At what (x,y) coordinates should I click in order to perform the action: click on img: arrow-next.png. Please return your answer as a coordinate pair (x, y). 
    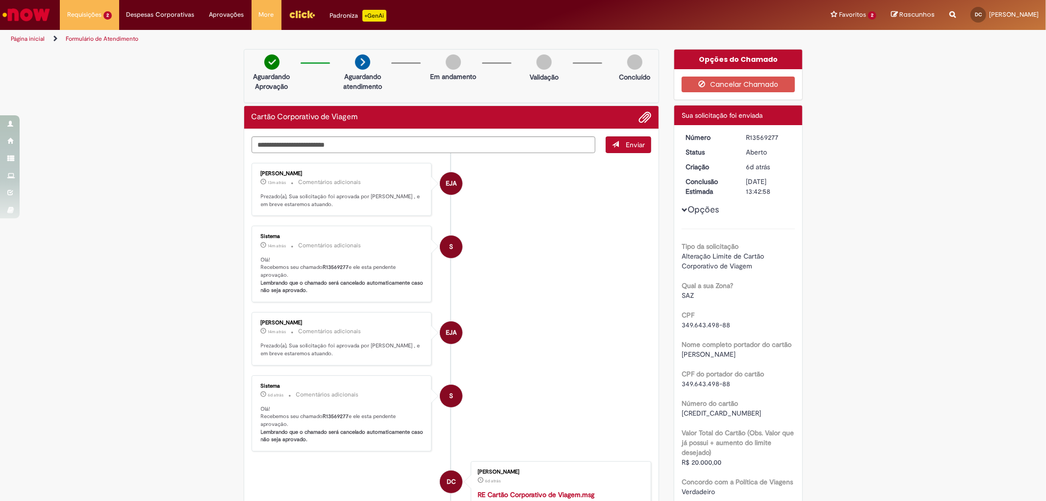
    Looking at the image, I should click on (362, 62).